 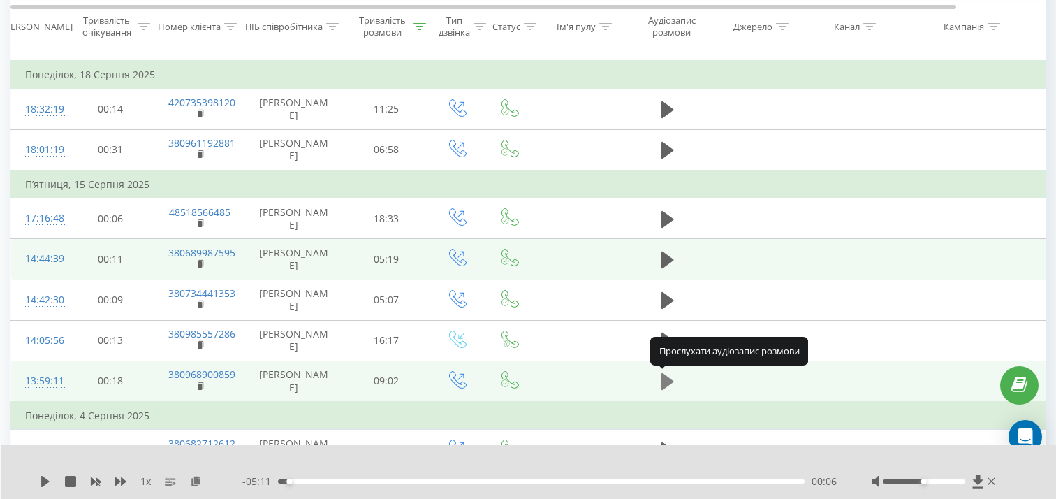 What do you see at coordinates (110, 149) in the screenshot?
I see `td: 00:31` at bounding box center [110, 149].